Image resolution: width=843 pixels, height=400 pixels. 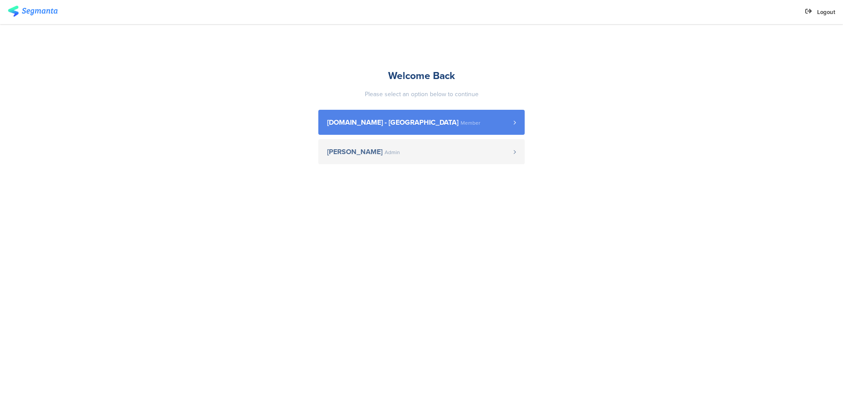 I want to click on span: Member, so click(x=470, y=123).